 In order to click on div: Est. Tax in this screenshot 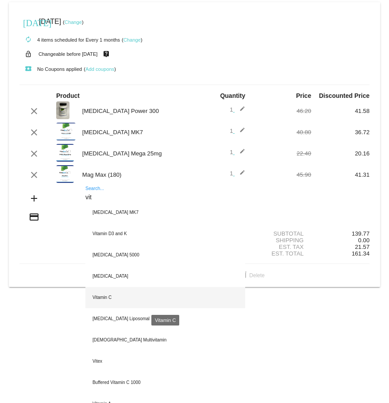, I will do `click(282, 247)`.